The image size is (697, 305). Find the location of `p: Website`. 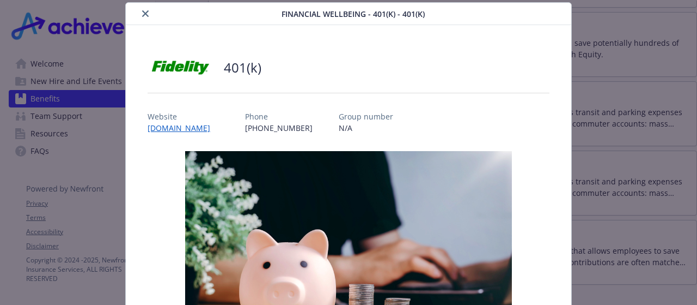

p: Website is located at coordinates (183, 116).